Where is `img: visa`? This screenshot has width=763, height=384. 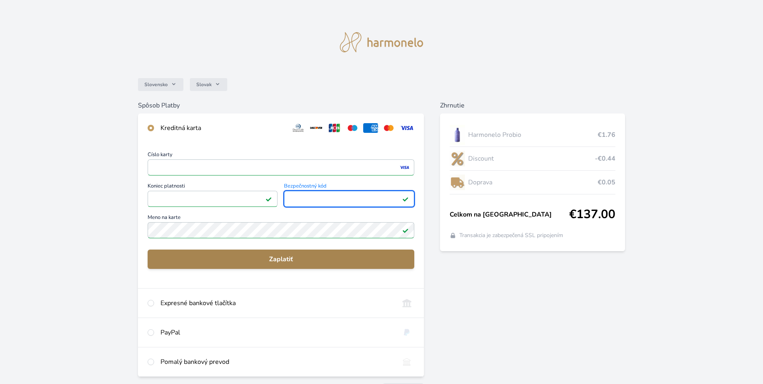 img: visa is located at coordinates (404, 167).